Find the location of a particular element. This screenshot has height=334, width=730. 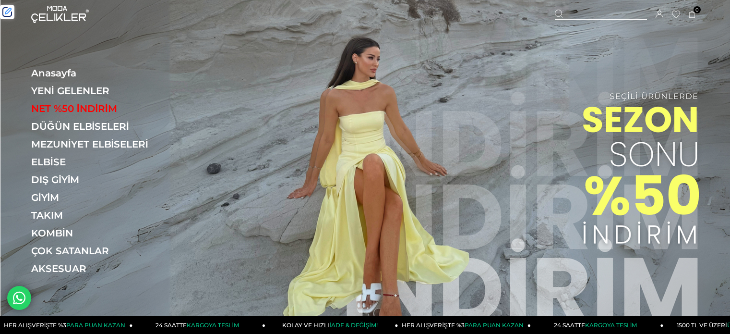

a: ELBİSE is located at coordinates (97, 162).